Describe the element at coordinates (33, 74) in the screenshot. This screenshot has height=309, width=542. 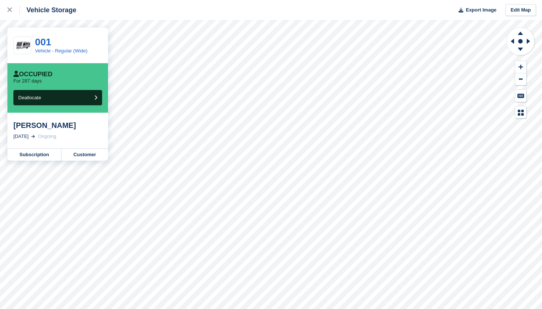
I see `div: Occupied` at that location.